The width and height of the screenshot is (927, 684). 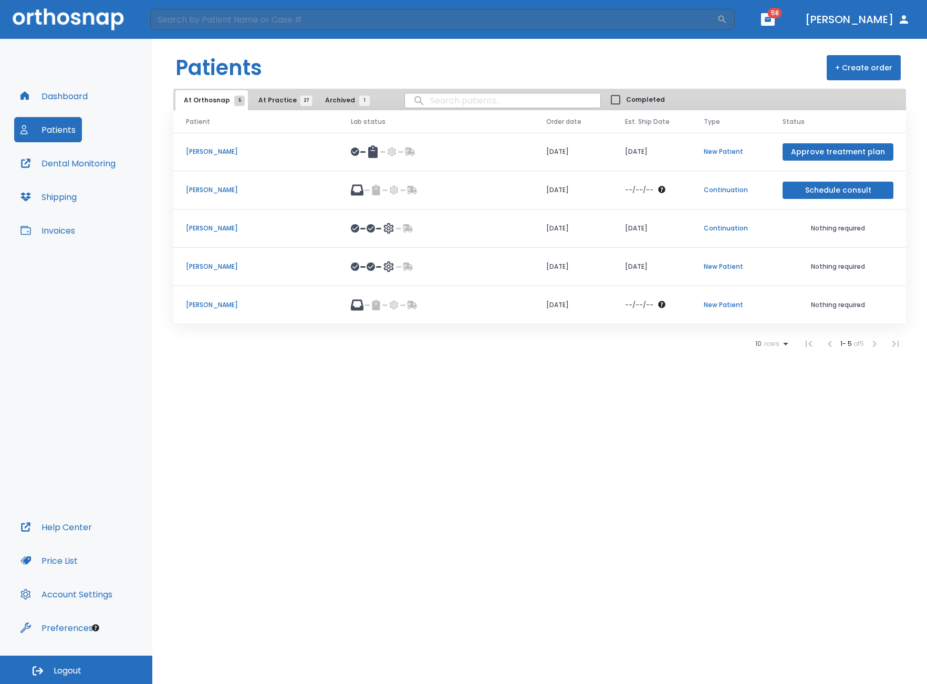 What do you see at coordinates (68, 163) in the screenshot?
I see `button: Dental Monitoring` at bounding box center [68, 163].